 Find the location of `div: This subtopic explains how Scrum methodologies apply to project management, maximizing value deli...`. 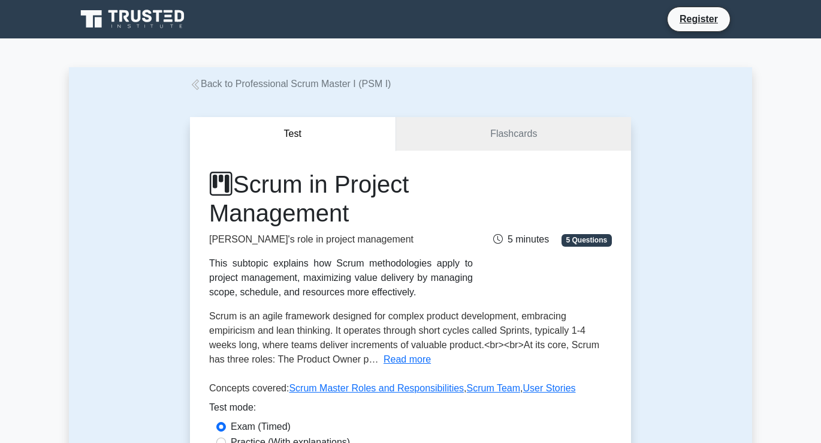

div: This subtopic explains how Scrum methodologies apply to project management, maximizing value deli... is located at coordinates (341, 278).